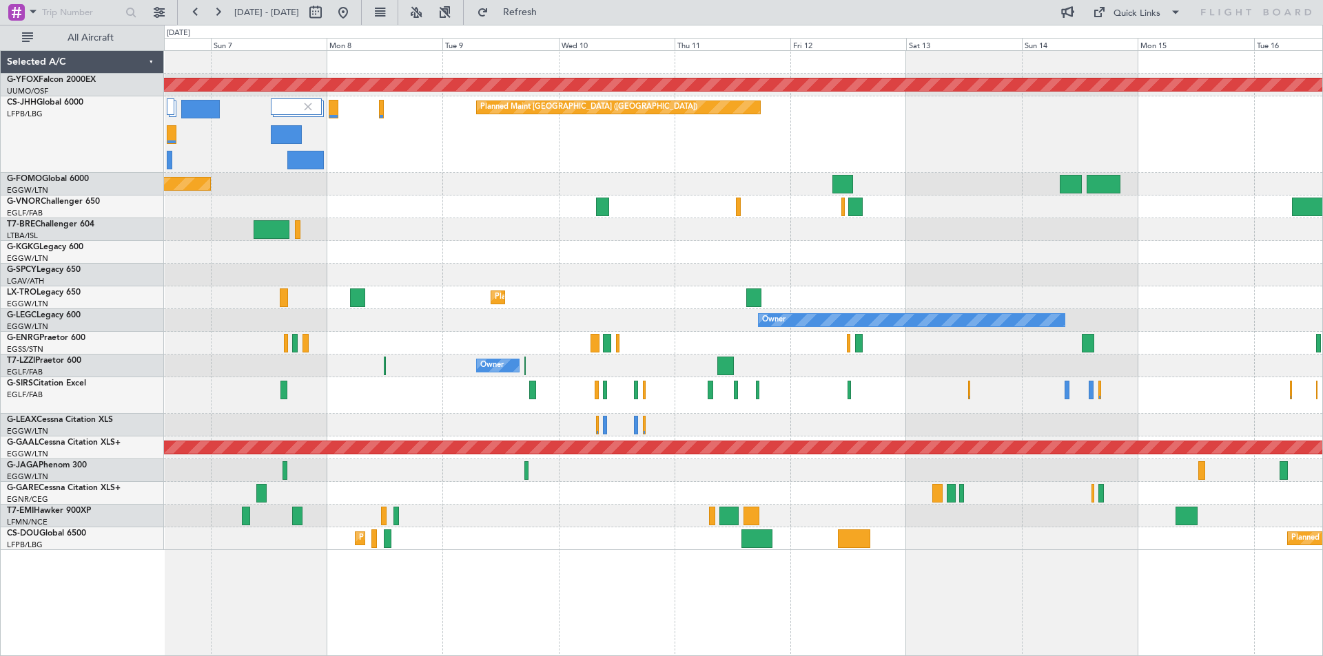  I want to click on div: Sat 13, so click(964, 44).